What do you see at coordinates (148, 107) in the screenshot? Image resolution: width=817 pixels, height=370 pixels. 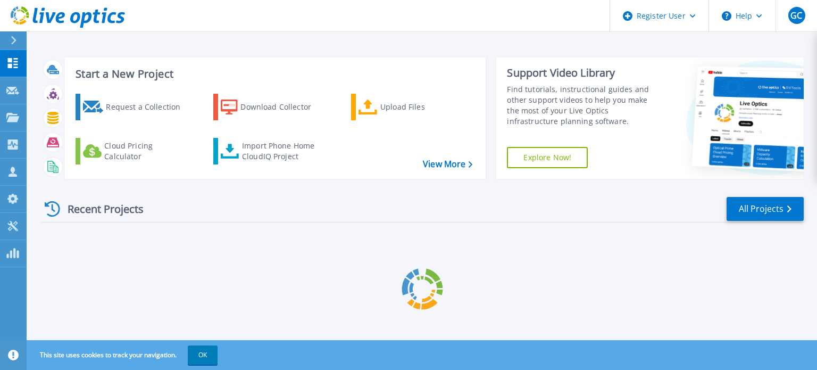 I see `div: Request a Collection` at bounding box center [148, 107].